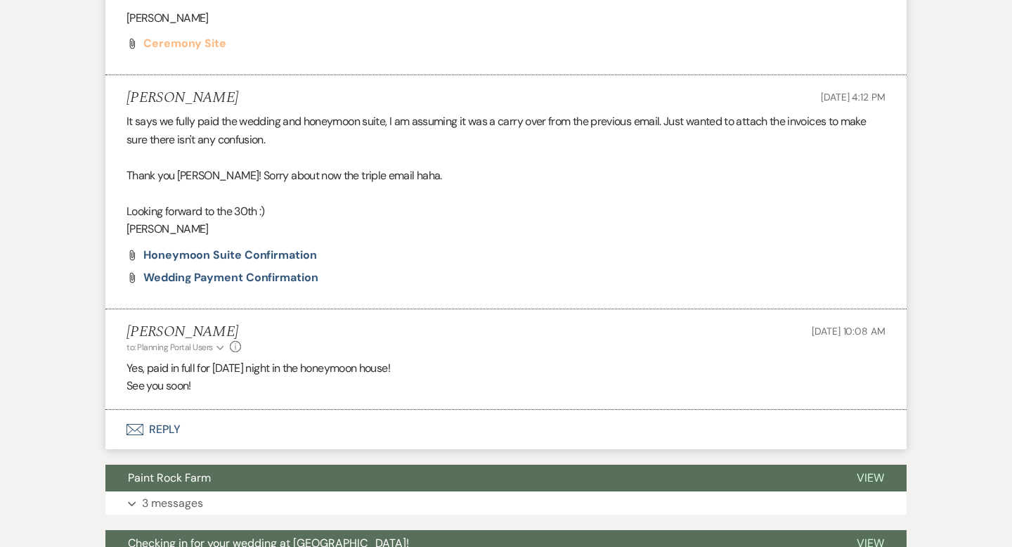  Describe the element at coordinates (230, 255) in the screenshot. I see `a: Honeymoon suite confirmation` at that location.